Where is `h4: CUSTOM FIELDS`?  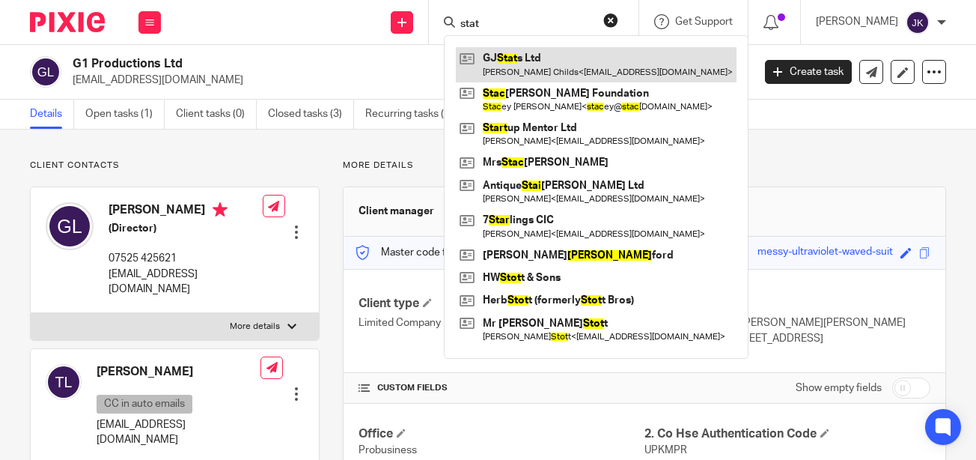
h4: CUSTOM FIELDS is located at coordinates (502, 388).